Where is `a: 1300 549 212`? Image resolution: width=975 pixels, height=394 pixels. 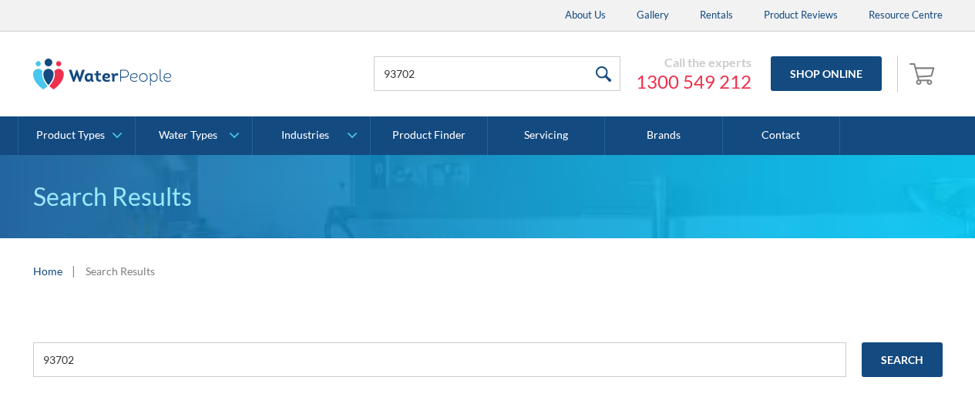 a: 1300 549 212 is located at coordinates (694, 82).